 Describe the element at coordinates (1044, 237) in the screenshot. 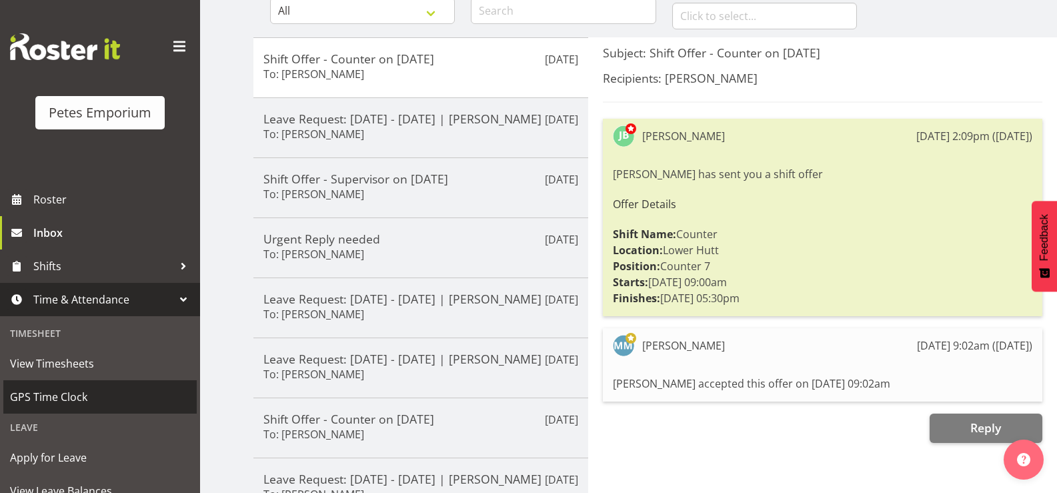

I see `span: Feedback` at that location.